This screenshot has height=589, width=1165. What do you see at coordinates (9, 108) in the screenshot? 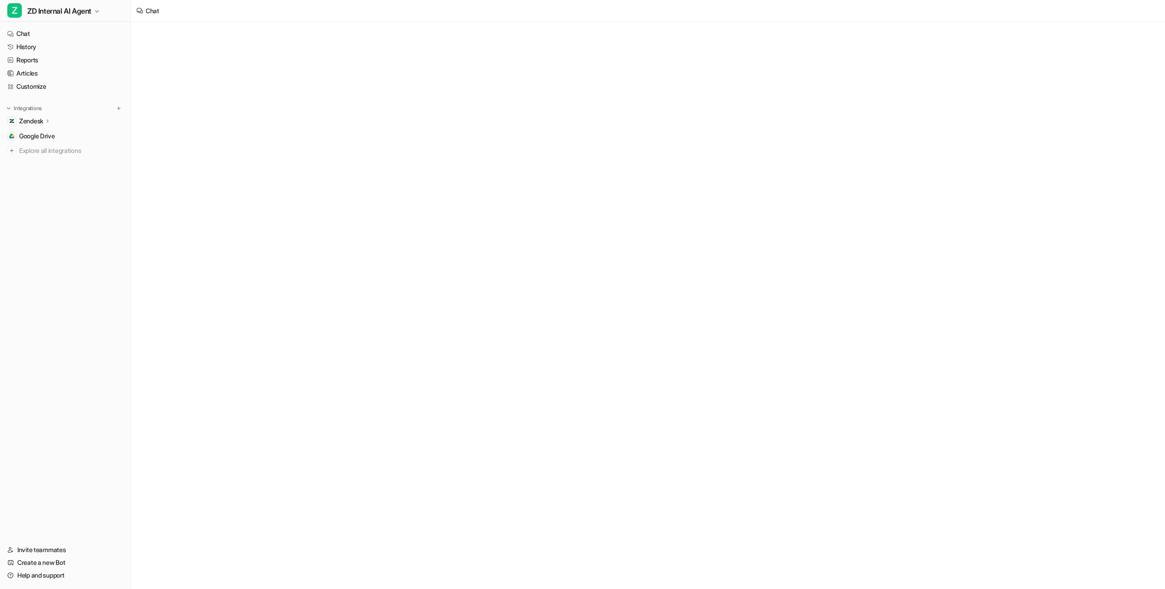
I see `img: expand menu` at bounding box center [9, 108].